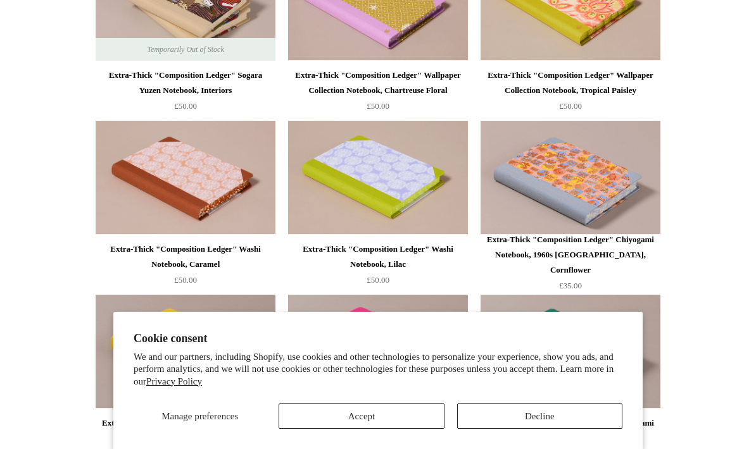  I want to click on p: We and our partners, including Shopify, use cookies and other technologies to personalize your ex..., so click(378, 370).